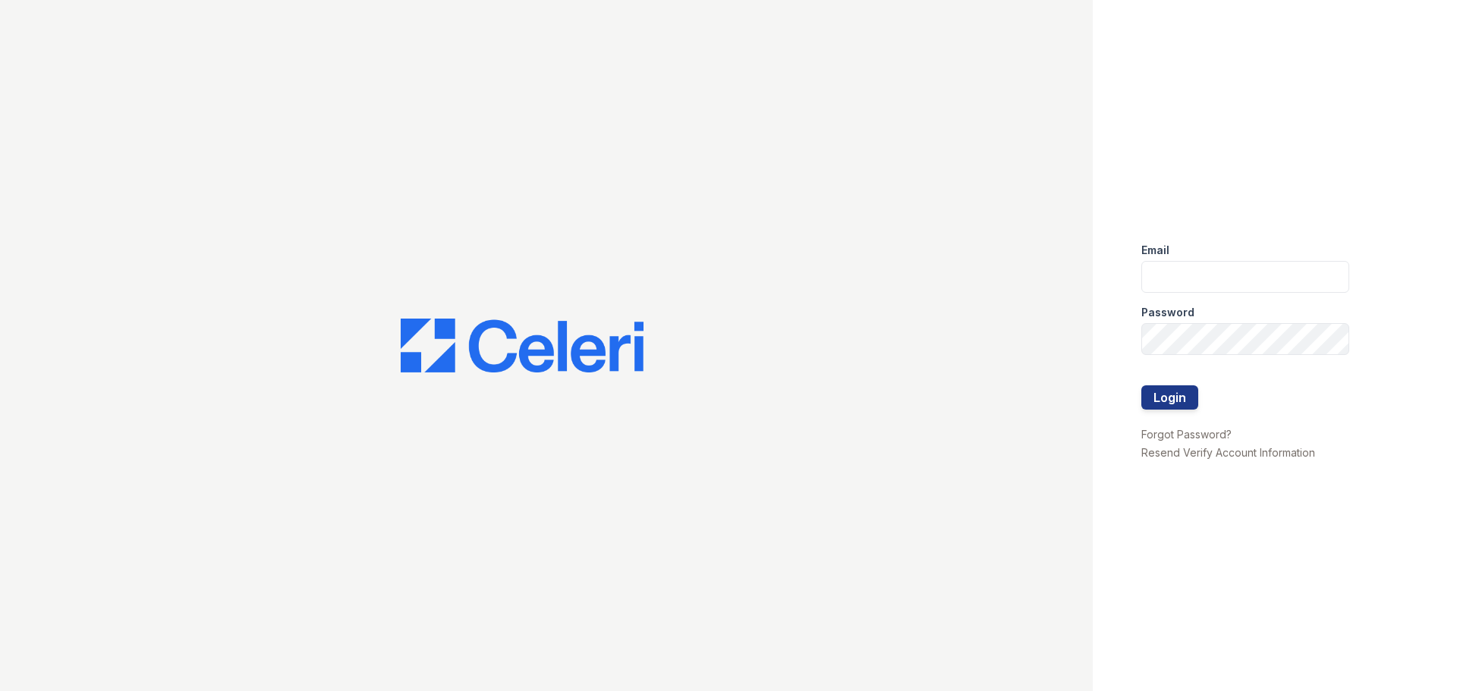 The height and width of the screenshot is (691, 1457). What do you see at coordinates (1155, 250) in the screenshot?
I see `label: Email` at bounding box center [1155, 250].